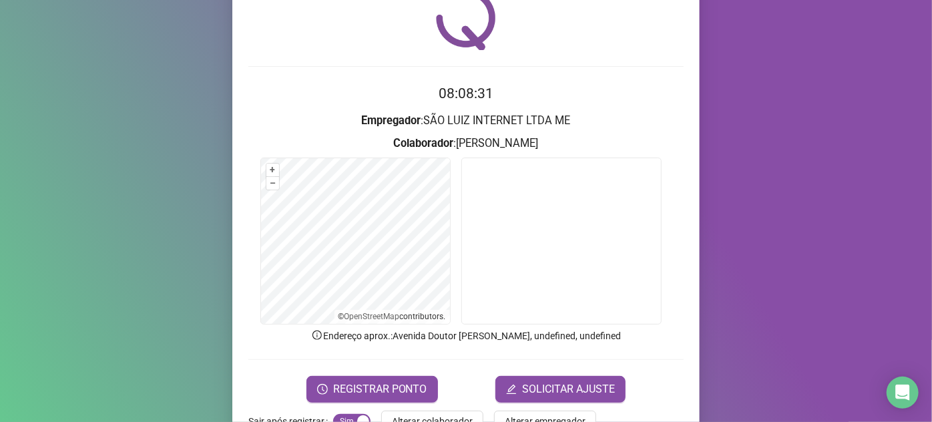 Image resolution: width=932 pixels, height=422 pixels. What do you see at coordinates (903, 393) in the screenshot?
I see `div: Open Intercom Messenger` at bounding box center [903, 393].